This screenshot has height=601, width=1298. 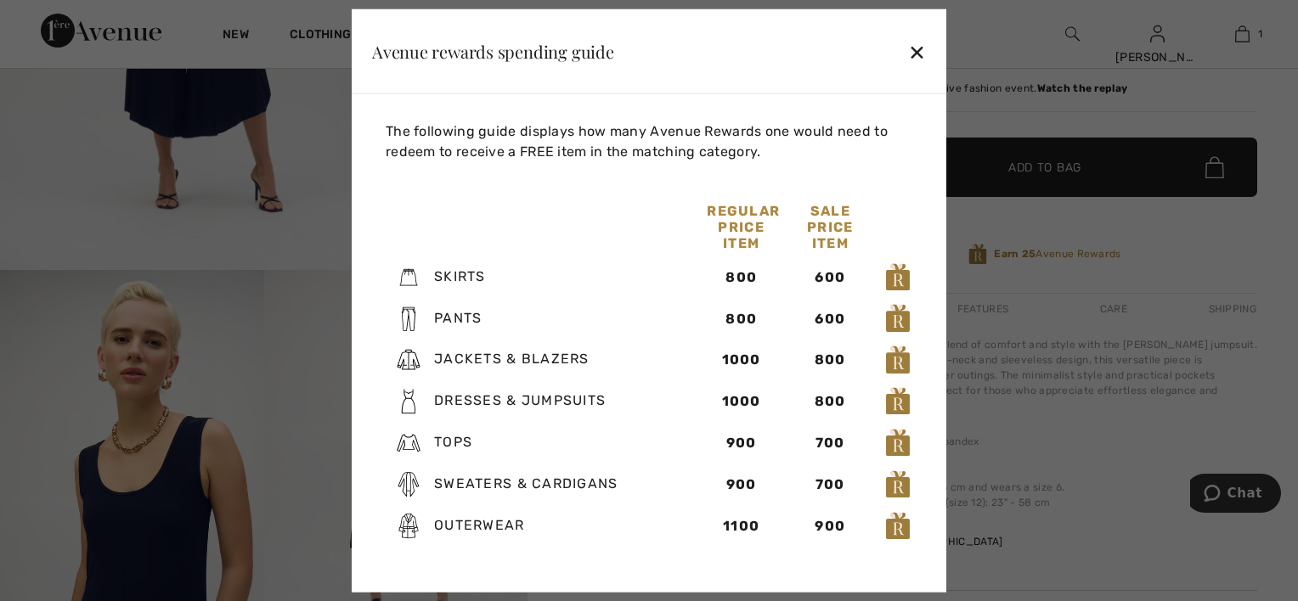 I want to click on div: Avenue rewards spending guide, so click(x=493, y=51).